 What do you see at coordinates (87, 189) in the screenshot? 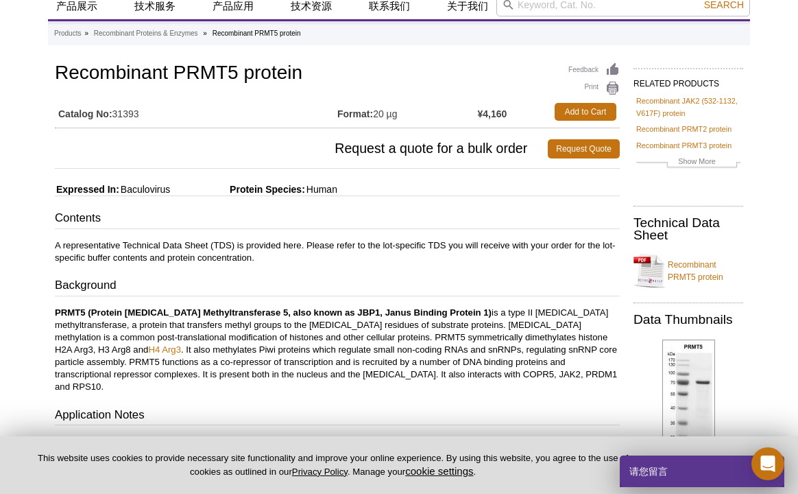
I see `span: Expressed In:` at bounding box center [87, 189].